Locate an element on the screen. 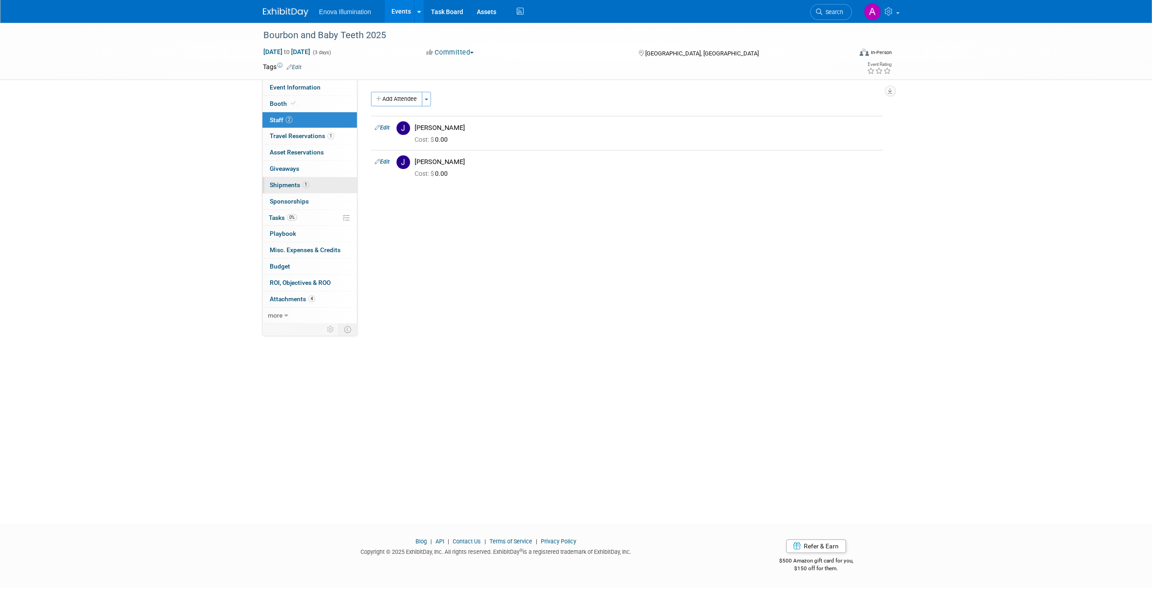 This screenshot has width=1152, height=597. a: Travel Reservations1 is located at coordinates (310, 136).